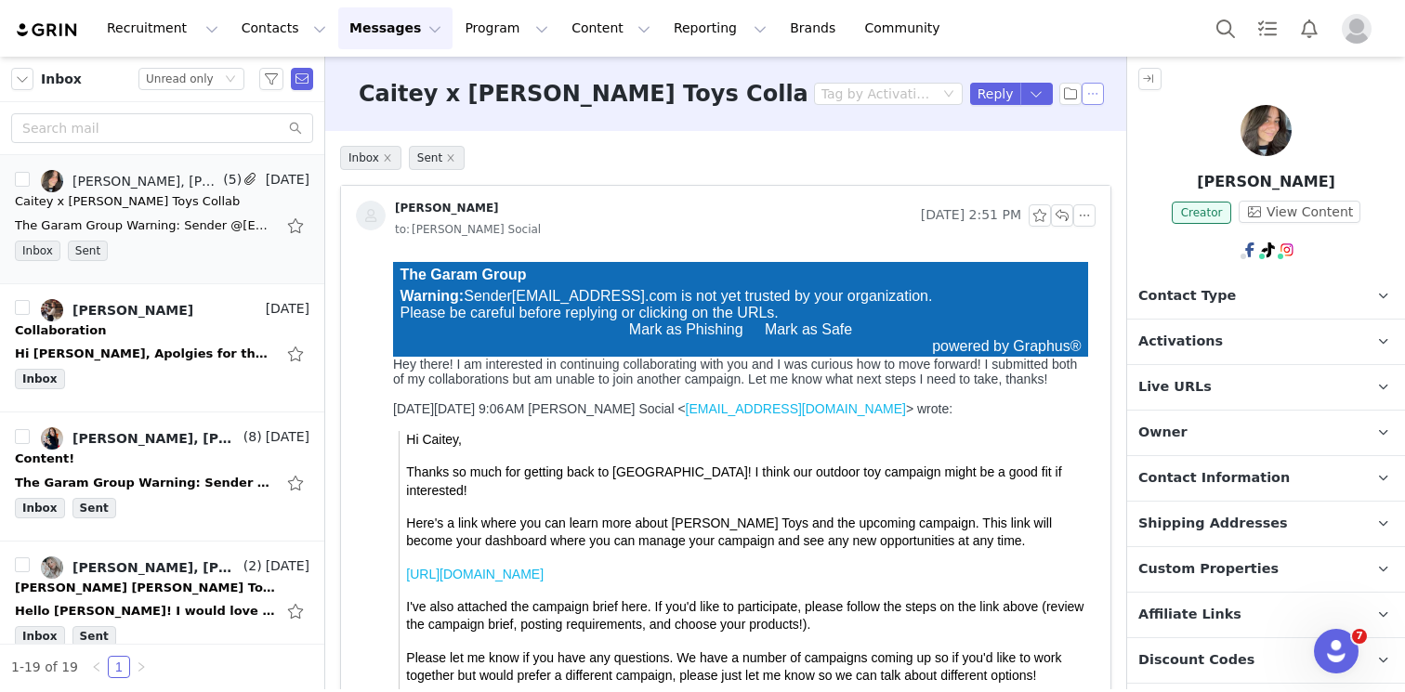 The height and width of the screenshot is (692, 1405). I want to click on div: powered by Graphus®, so click(354, 92).